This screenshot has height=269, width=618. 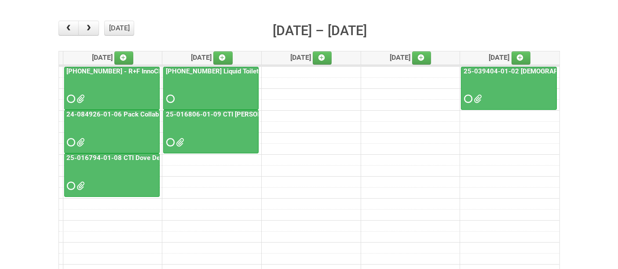 What do you see at coordinates (80, 142) in the screenshot?
I see `span: MDN (2) 24-084926-01-06 (#2).xlsx JNF 24-084926-01-06.DOC MDN 24-084926-01-06.xlsx` at bounding box center [80, 142].